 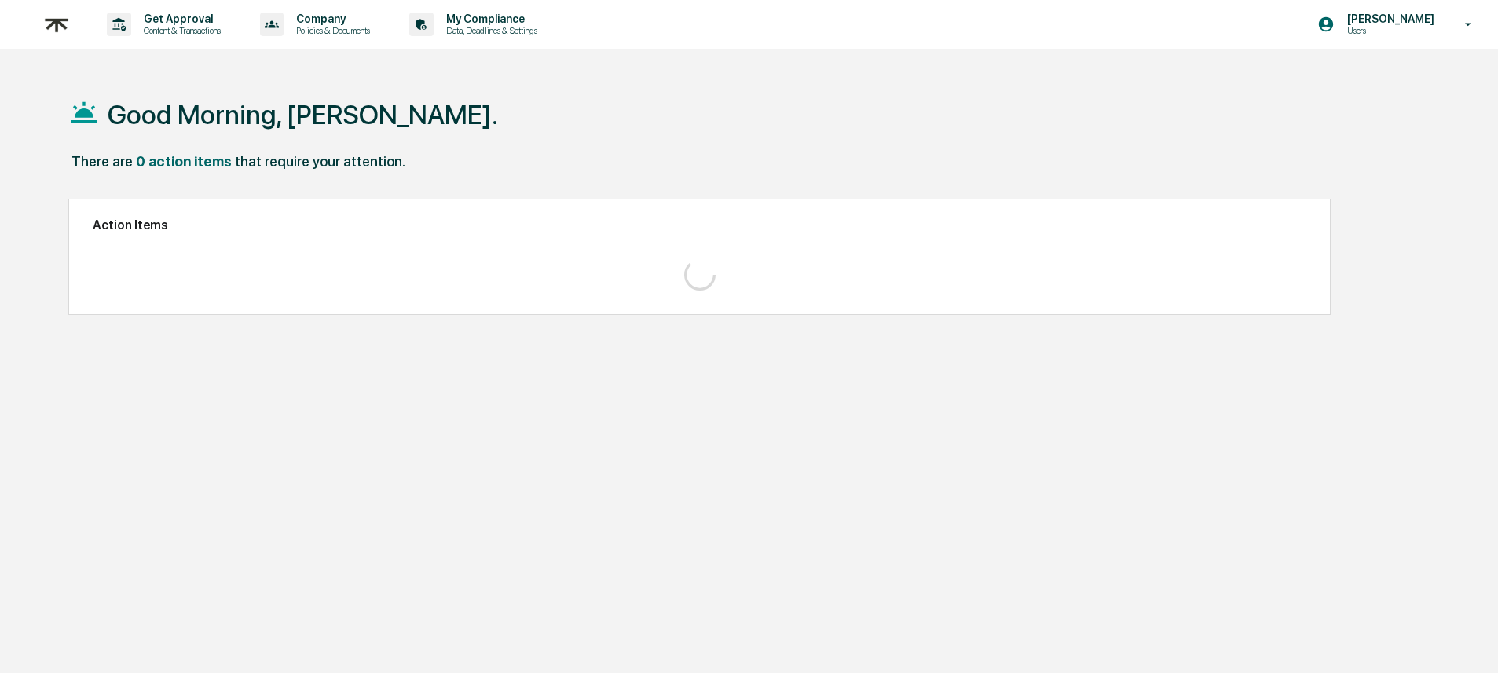 I want to click on p: Policies & Documents, so click(x=331, y=31).